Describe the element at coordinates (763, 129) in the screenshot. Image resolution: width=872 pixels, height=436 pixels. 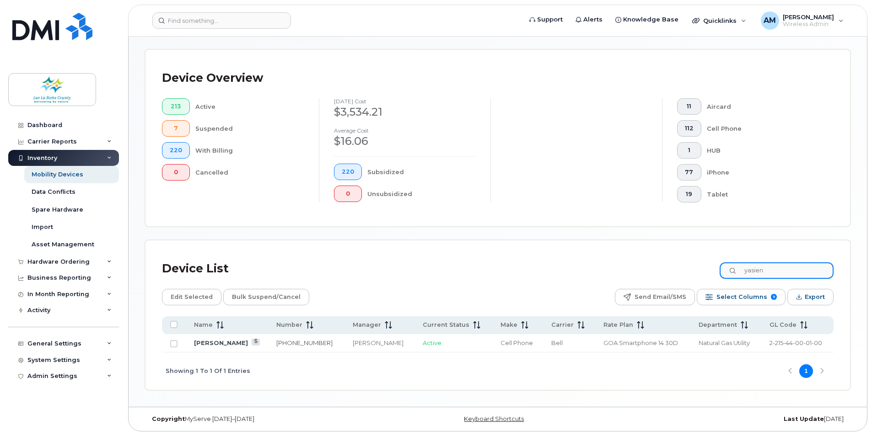
I see `div: Cell Phone` at that location.